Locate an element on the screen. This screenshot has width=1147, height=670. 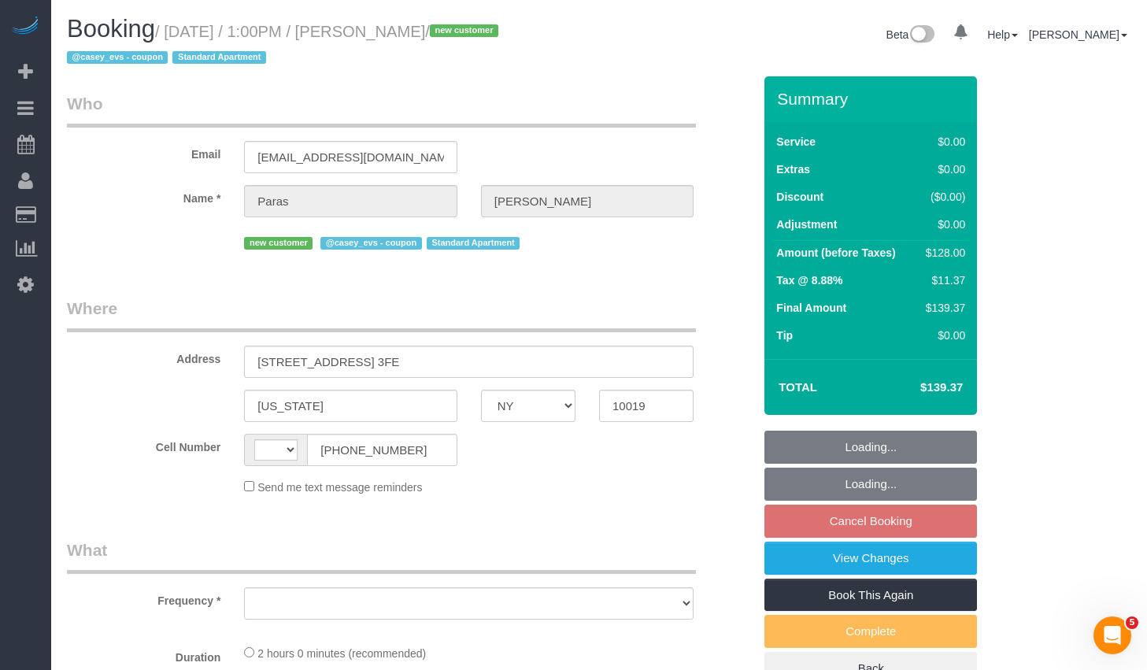
input: First Name is located at coordinates (350, 201).